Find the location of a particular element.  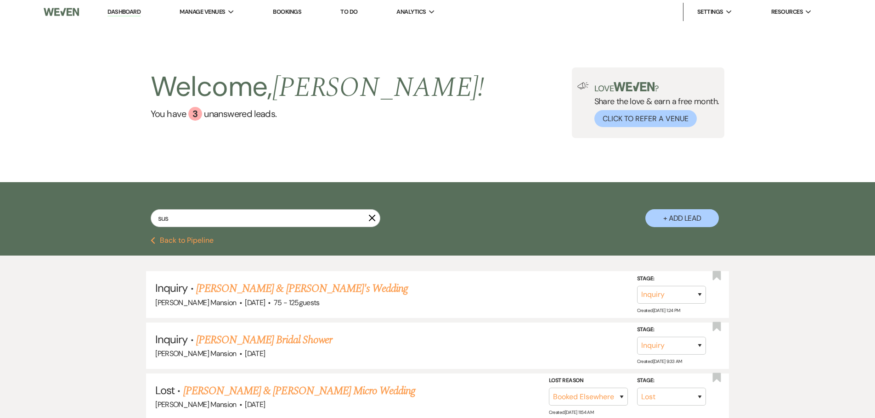

span: 75 - 125 guests is located at coordinates (297, 303).